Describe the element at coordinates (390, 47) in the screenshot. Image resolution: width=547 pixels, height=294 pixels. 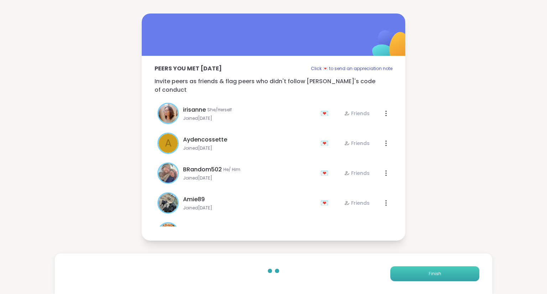
I see `img: ShareWell Logomark` at that location.